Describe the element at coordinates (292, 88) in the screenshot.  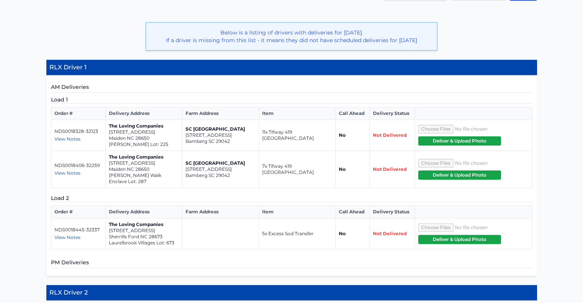
I see `h5: AM Deliveries` at that location.